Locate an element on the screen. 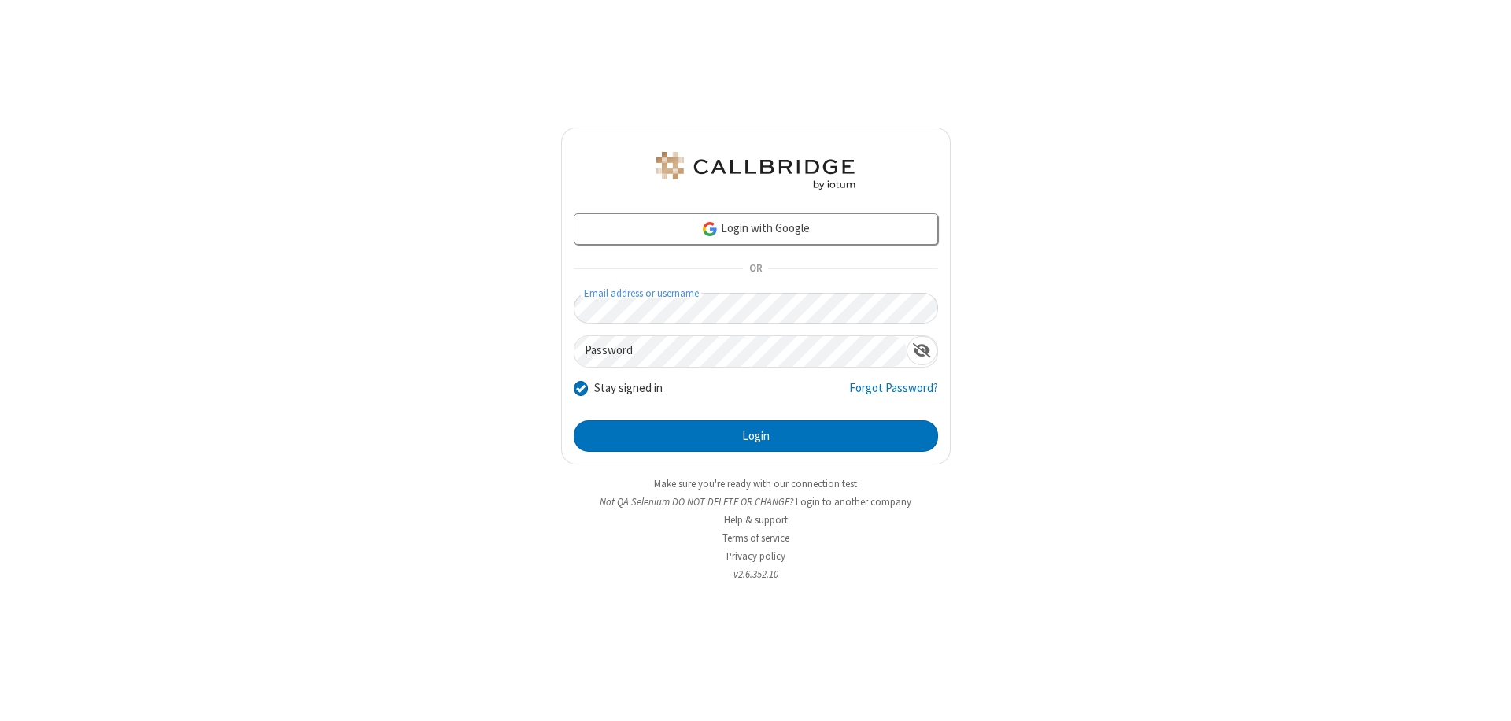  button: Login to another company is located at coordinates (853, 501).